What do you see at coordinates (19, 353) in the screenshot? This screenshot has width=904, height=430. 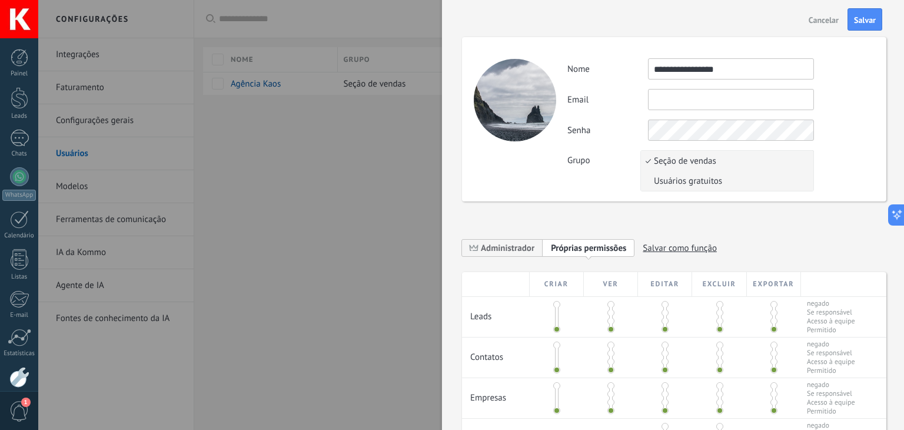 I see `div: Estatísticas` at bounding box center [19, 353].